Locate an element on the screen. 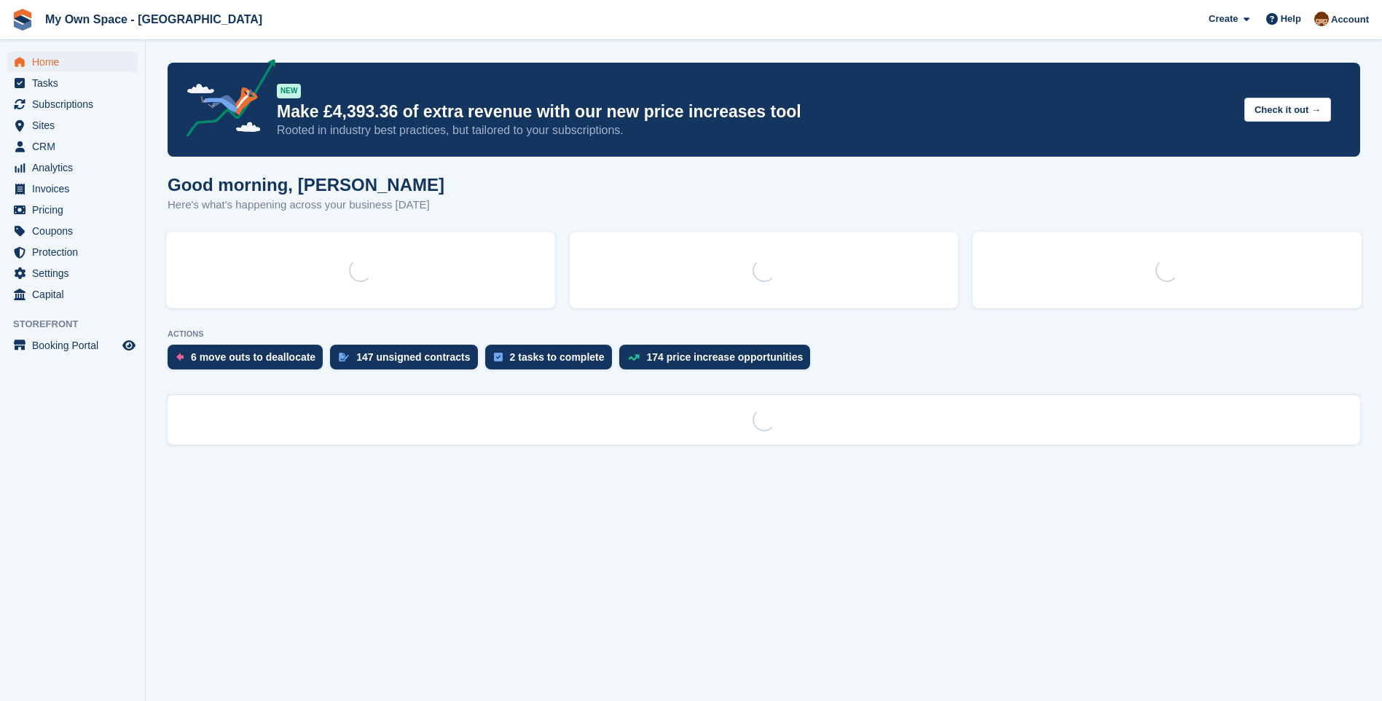  p: Rooted in industry best practices, but tailored to your subscriptions. is located at coordinates (755, 130).